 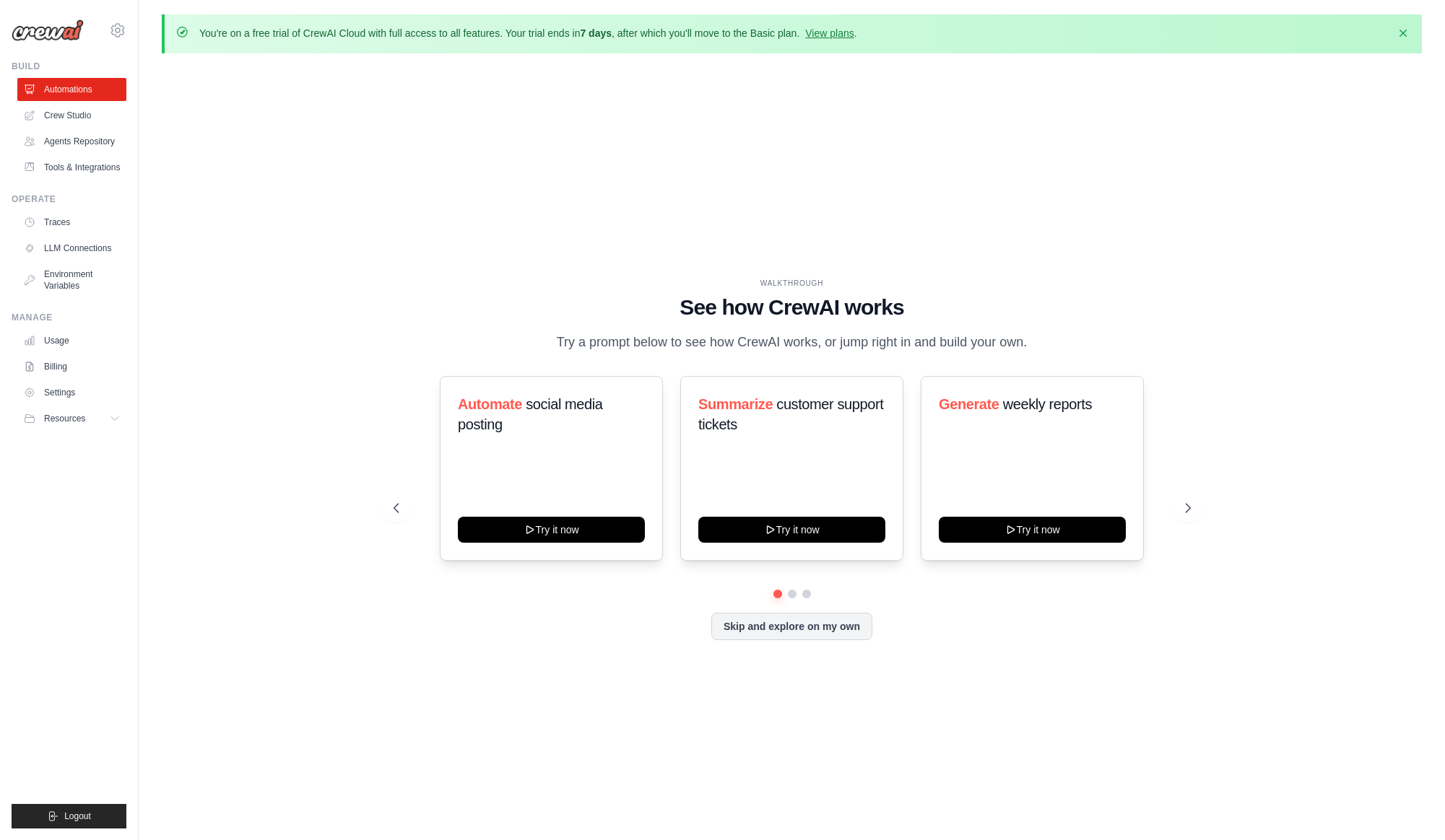 What do you see at coordinates (72, 89) in the screenshot?
I see `a: Automations` at bounding box center [72, 89].